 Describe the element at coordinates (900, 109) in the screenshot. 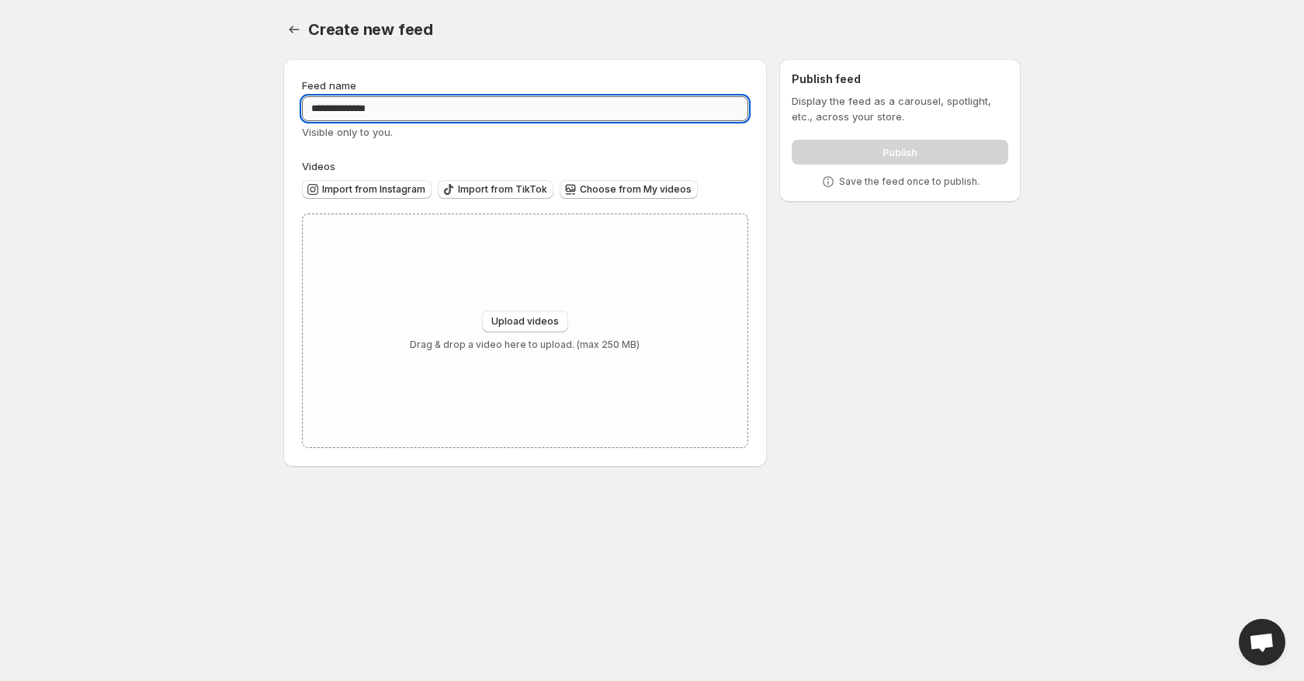

I see `p: Display the feed as a carousel, spotlight, etc., across your store.` at that location.